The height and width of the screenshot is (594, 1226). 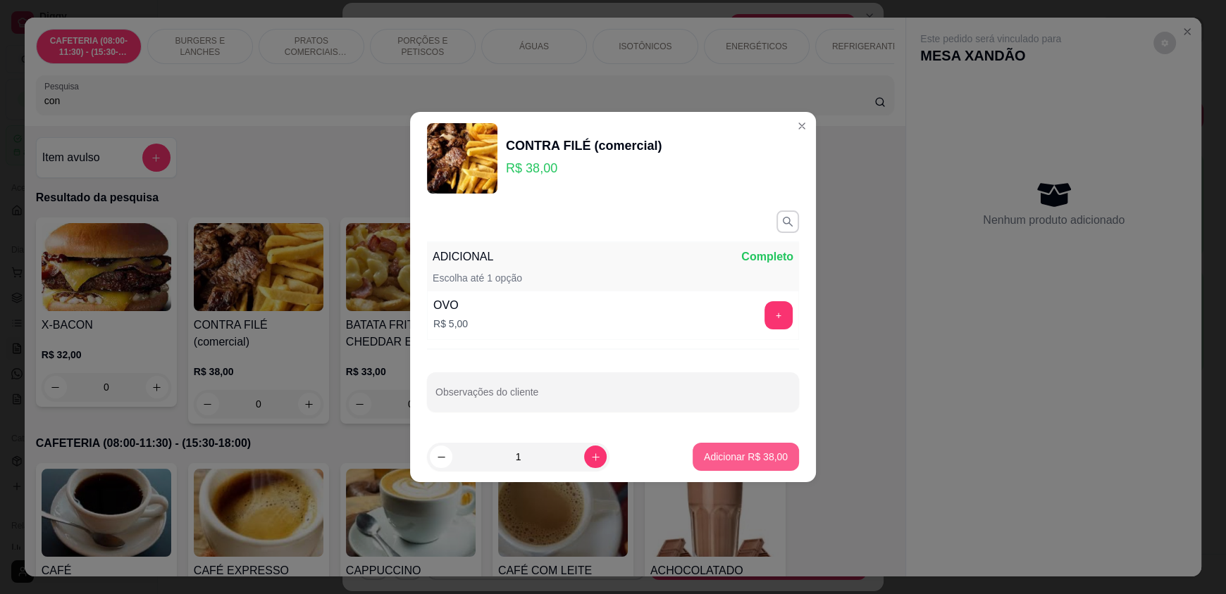 I want to click on div: CONTRA FILÉ (comercial), so click(x=583, y=146).